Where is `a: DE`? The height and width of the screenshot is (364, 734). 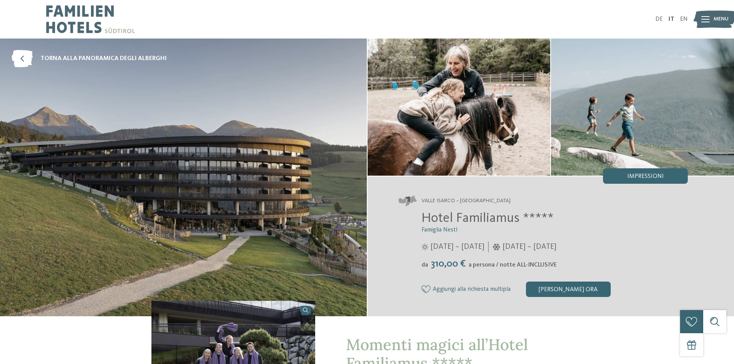
a: DE is located at coordinates (659, 19).